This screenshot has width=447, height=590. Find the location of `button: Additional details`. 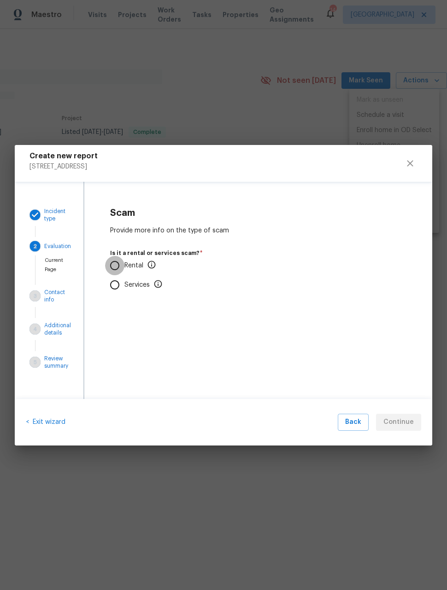

button: Additional details is located at coordinates (43, 329).